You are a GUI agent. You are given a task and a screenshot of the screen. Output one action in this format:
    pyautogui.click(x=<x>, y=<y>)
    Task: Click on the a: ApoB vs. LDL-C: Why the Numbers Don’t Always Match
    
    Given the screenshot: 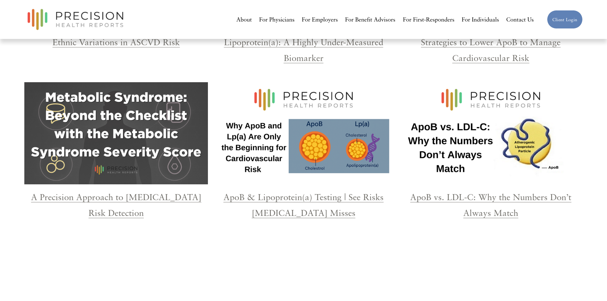 What is the action you would take?
    pyautogui.click(x=491, y=204)
    